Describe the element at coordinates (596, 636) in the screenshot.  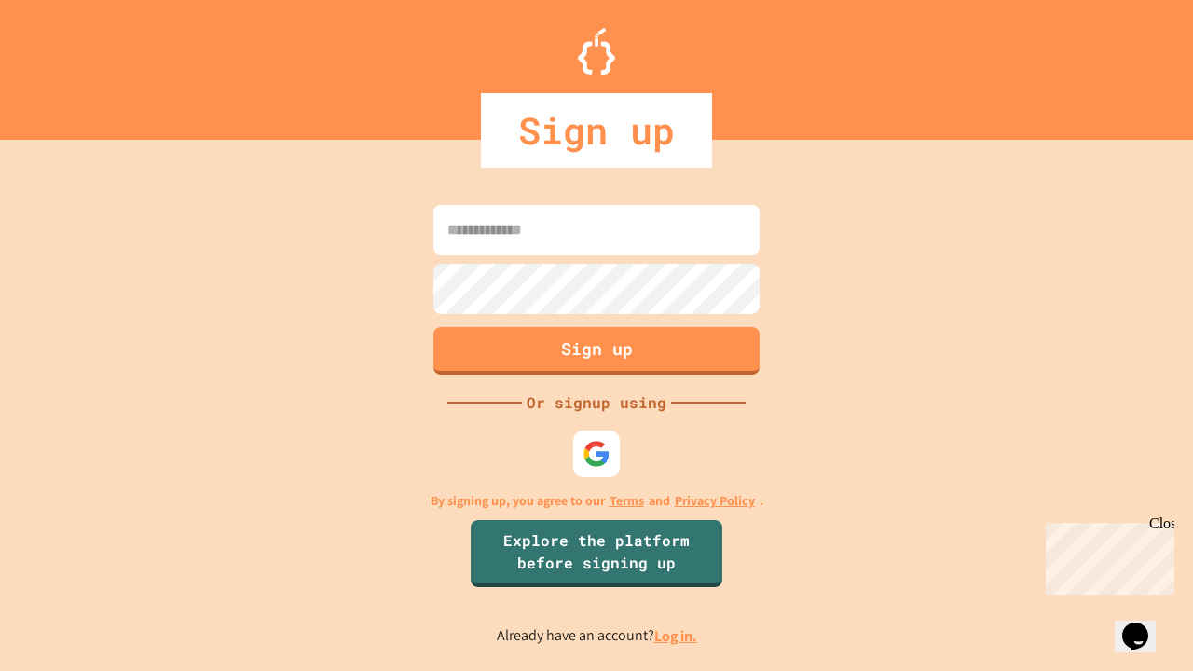
I see `p: Already have an account?` at that location.